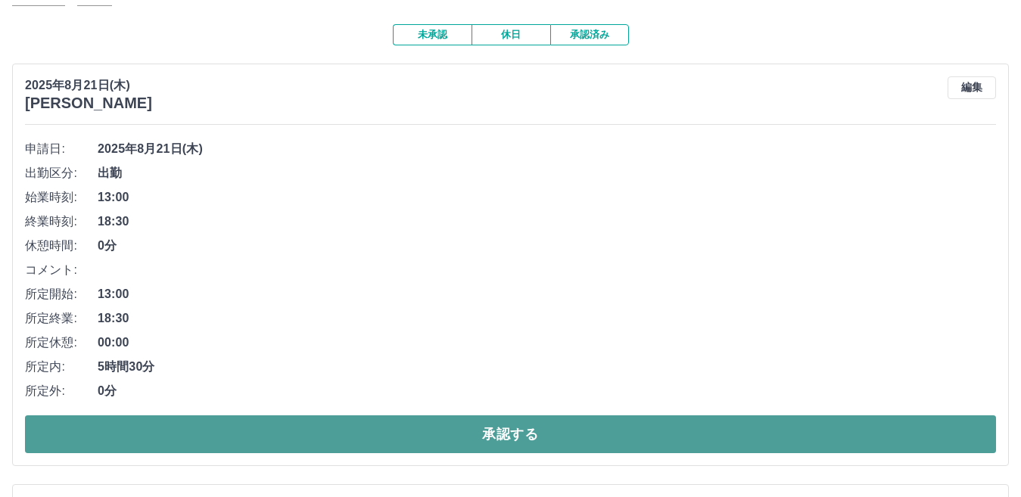 The width and height of the screenshot is (1021, 497). What do you see at coordinates (61, 198) in the screenshot?
I see `span: 始業時刻:` at bounding box center [61, 198].